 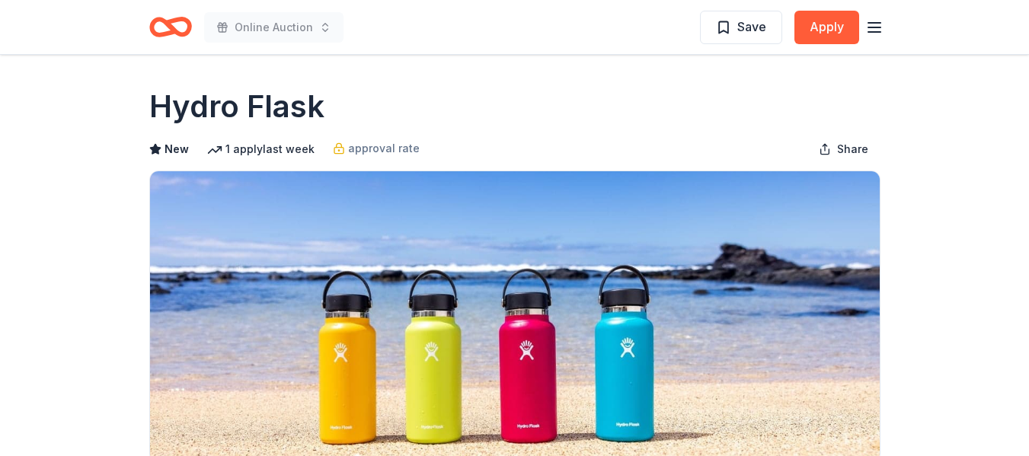 What do you see at coordinates (273, 27) in the screenshot?
I see `span: Online Auction` at bounding box center [273, 27].